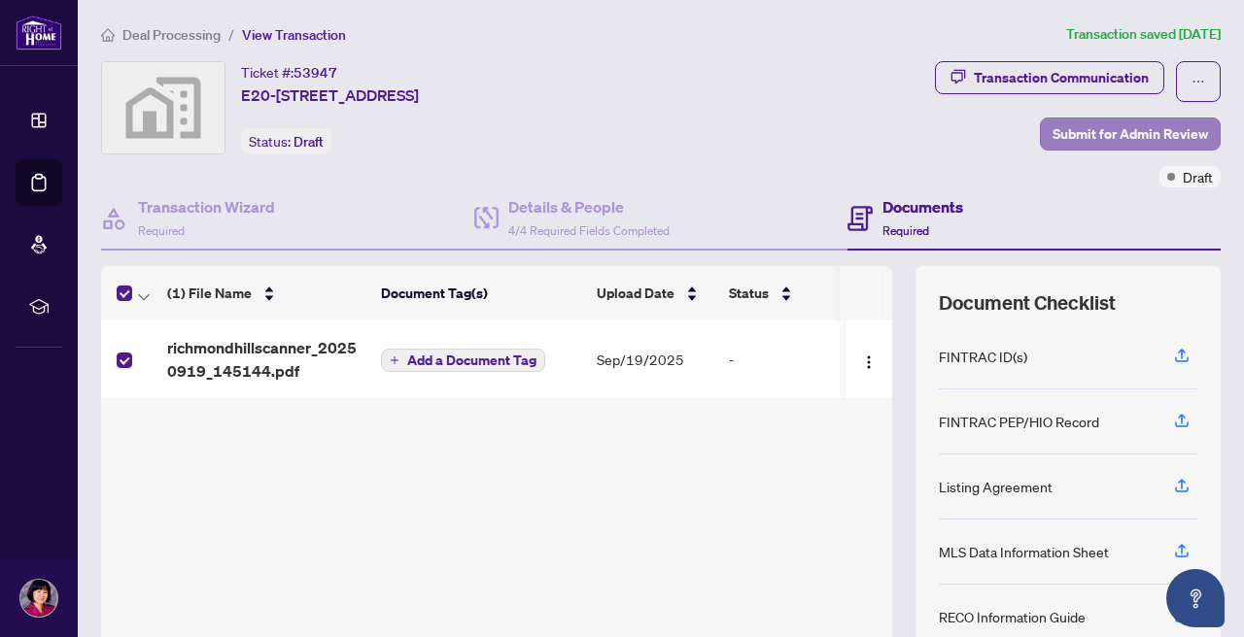 This screenshot has width=1244, height=637. Describe the element at coordinates (995, 487) in the screenshot. I see `div: Listing Agreement` at that location.